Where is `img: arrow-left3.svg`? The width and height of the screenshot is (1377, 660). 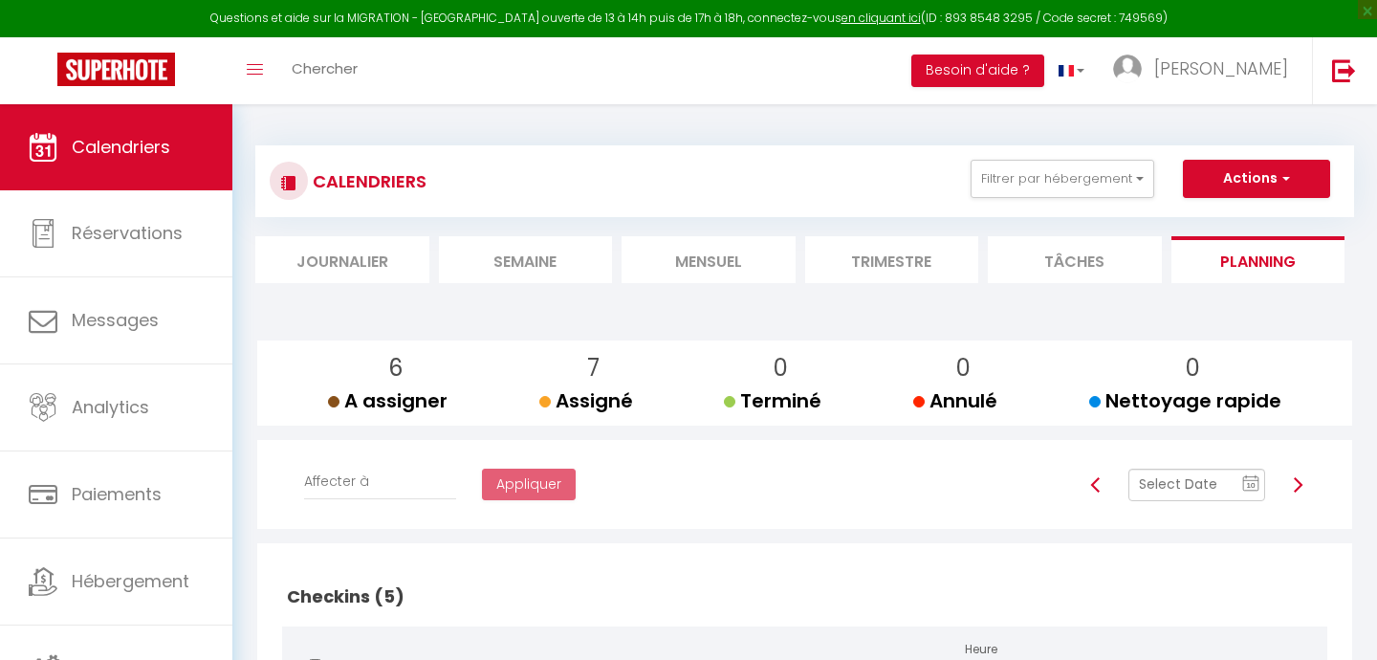 img: arrow-left3.svg is located at coordinates (1095, 485).